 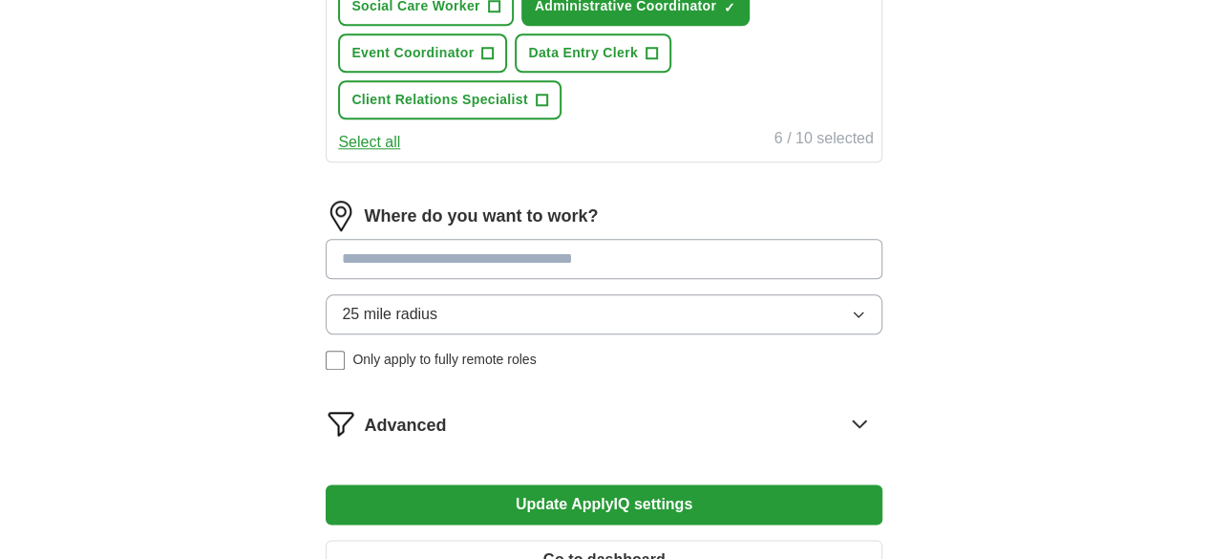 What do you see at coordinates (413, 53) in the screenshot?
I see `span: Event Coordinator` at bounding box center [413, 53].